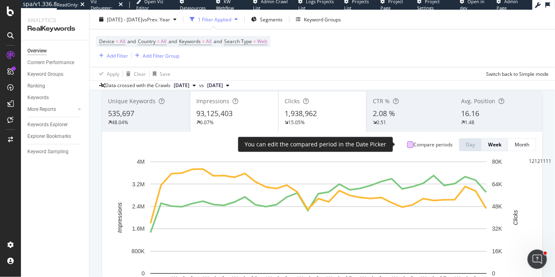  What do you see at coordinates (190, 41) in the screenshot?
I see `span: Keywords` at bounding box center [190, 41].